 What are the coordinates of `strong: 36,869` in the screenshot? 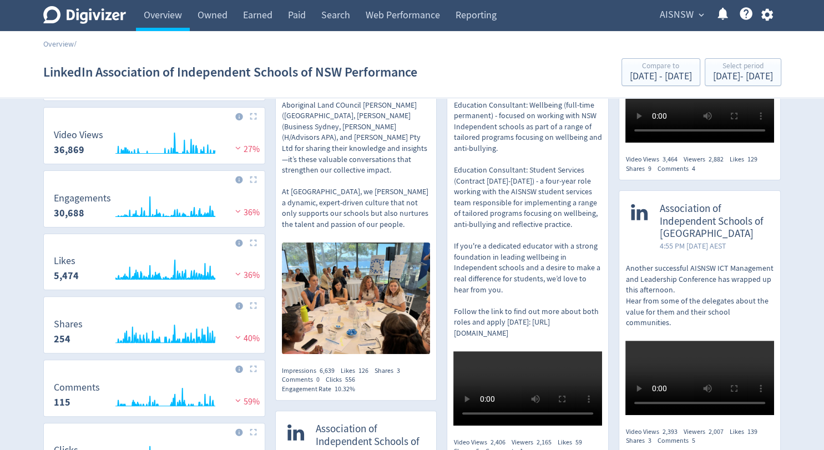 It's located at (69, 150).